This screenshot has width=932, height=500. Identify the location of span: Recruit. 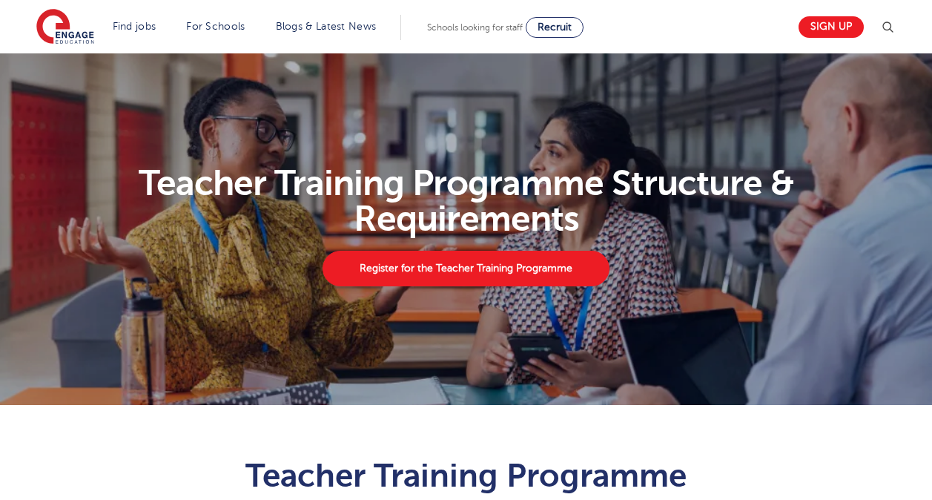
(555, 27).